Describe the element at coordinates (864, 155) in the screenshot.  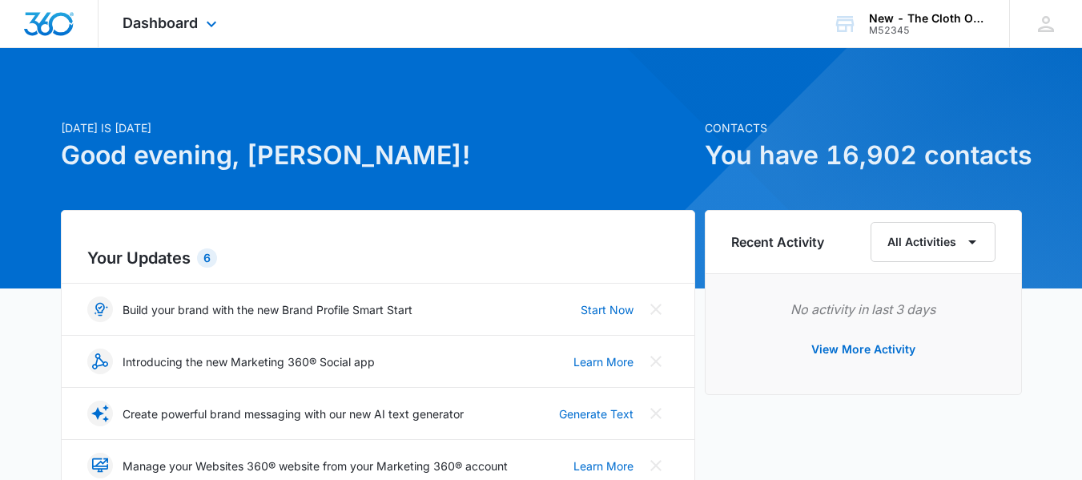
I see `h1: You have 16,902 contacts` at that location.